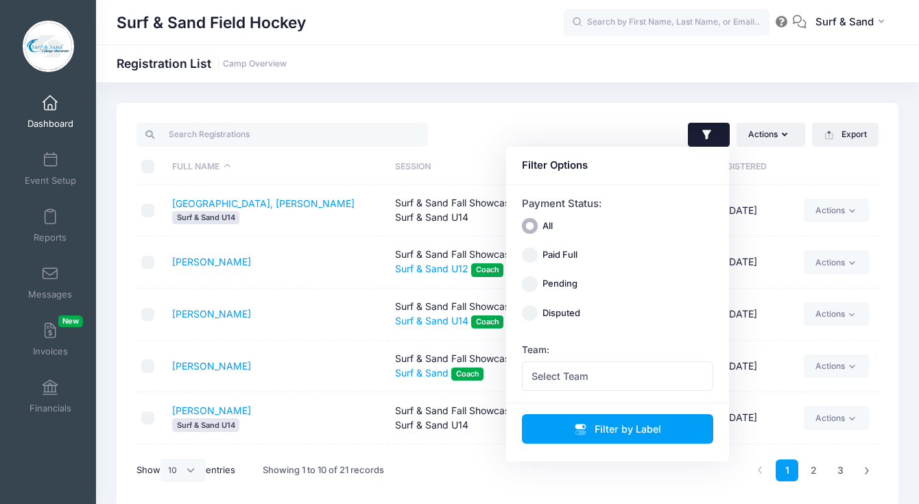 This screenshot has width=919, height=504. What do you see at coordinates (211, 23) in the screenshot?
I see `h1: Surf & Sand Field Hockey` at bounding box center [211, 23].